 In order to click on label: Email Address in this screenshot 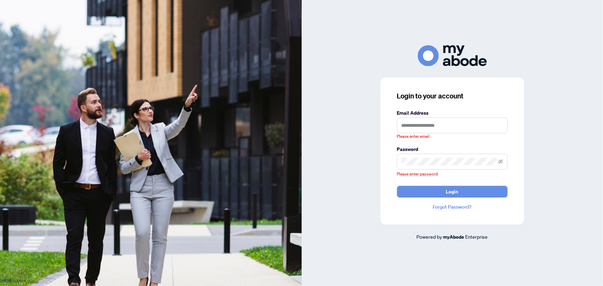, I will do `click(452, 113)`.